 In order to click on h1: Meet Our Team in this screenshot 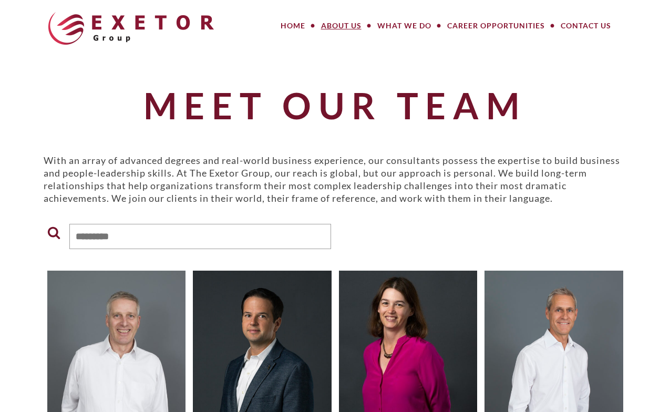, I will do `click(335, 105)`.